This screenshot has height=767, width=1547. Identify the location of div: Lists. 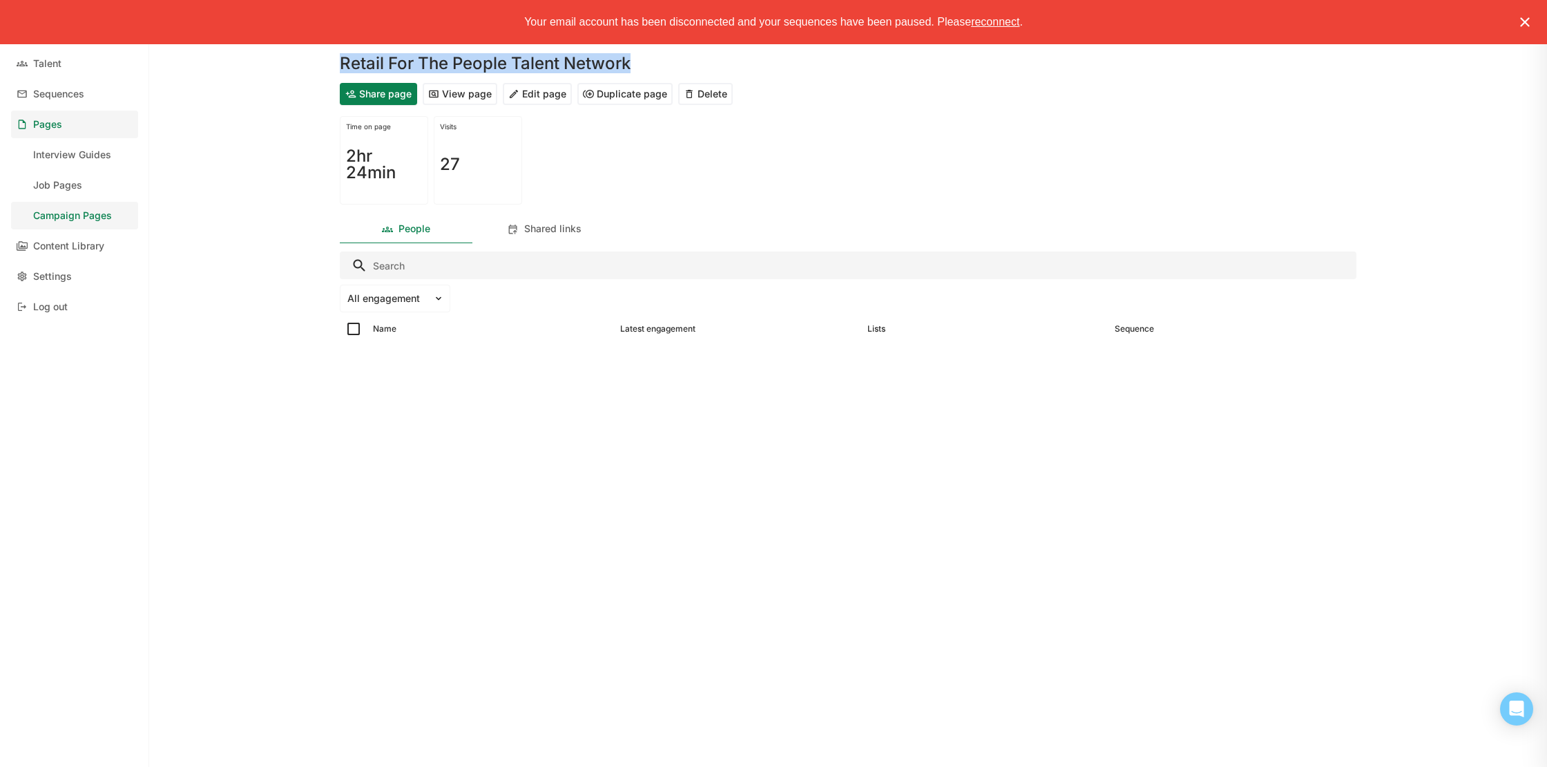
(876, 329).